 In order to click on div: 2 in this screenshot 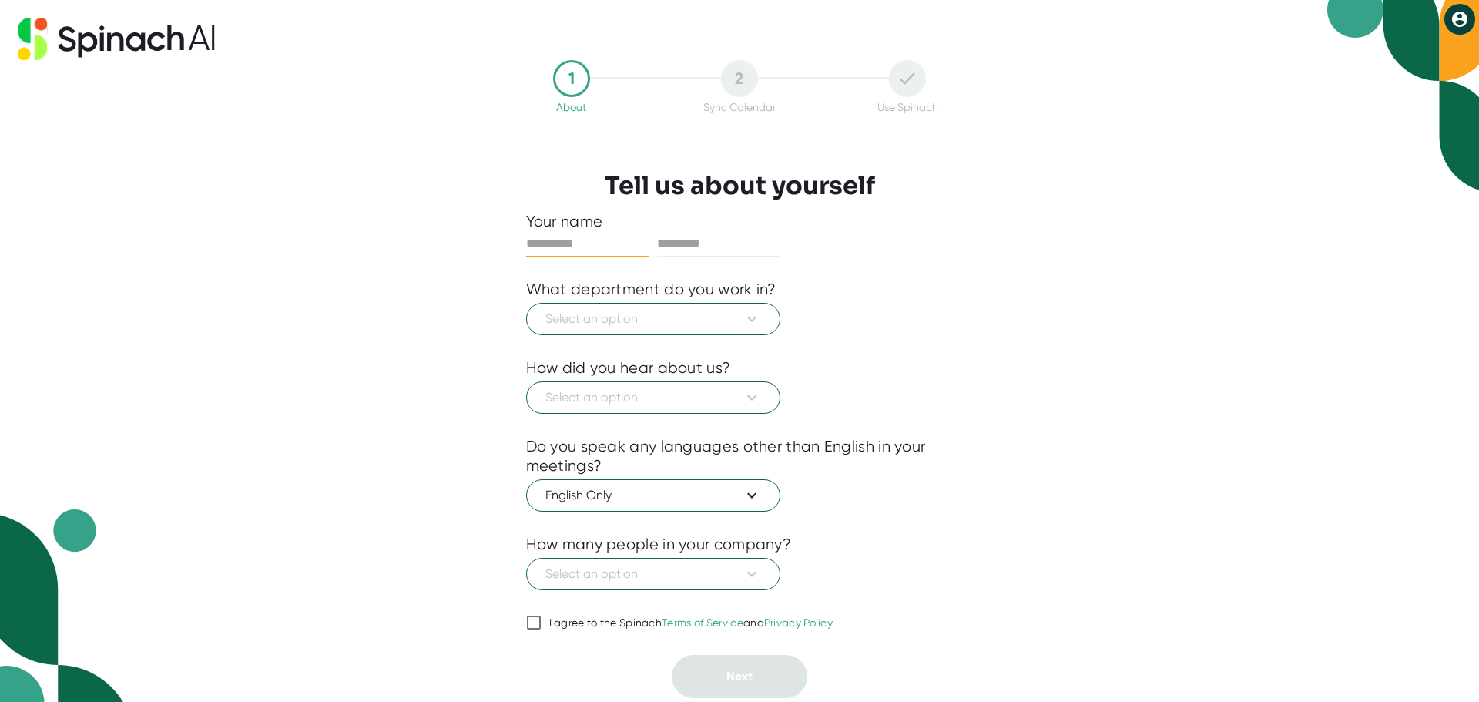, I will do `click(739, 79)`.